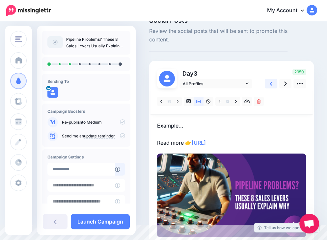 The width and height of the screenshot is (327, 240). What do you see at coordinates (309, 224) in the screenshot?
I see `a: Open chat` at bounding box center [309, 224].